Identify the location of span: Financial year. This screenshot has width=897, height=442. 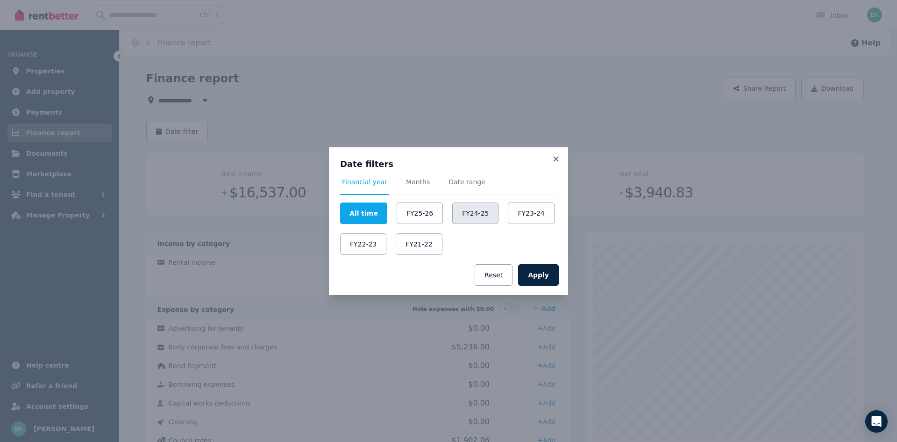
(364, 182).